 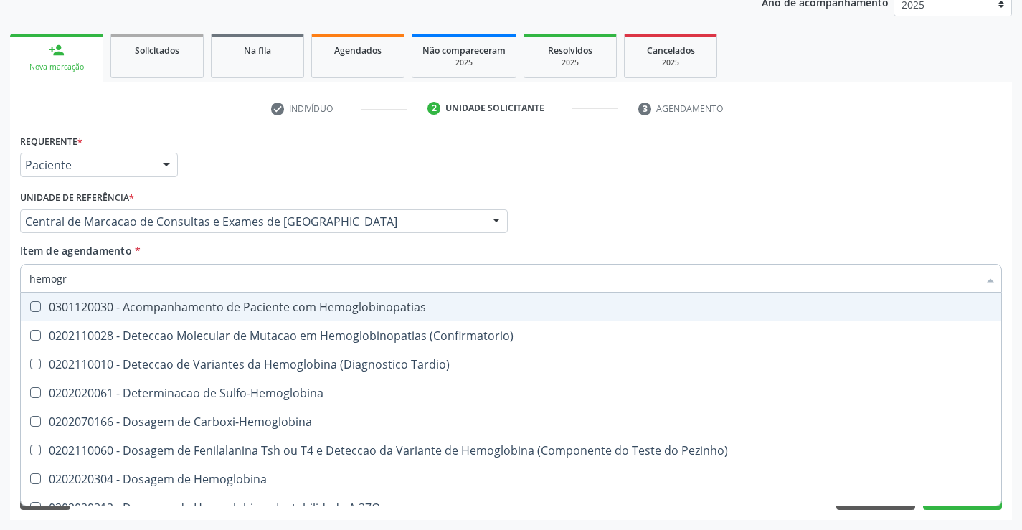 What do you see at coordinates (464, 50) in the screenshot?
I see `span: Não compareceram` at bounding box center [464, 50].